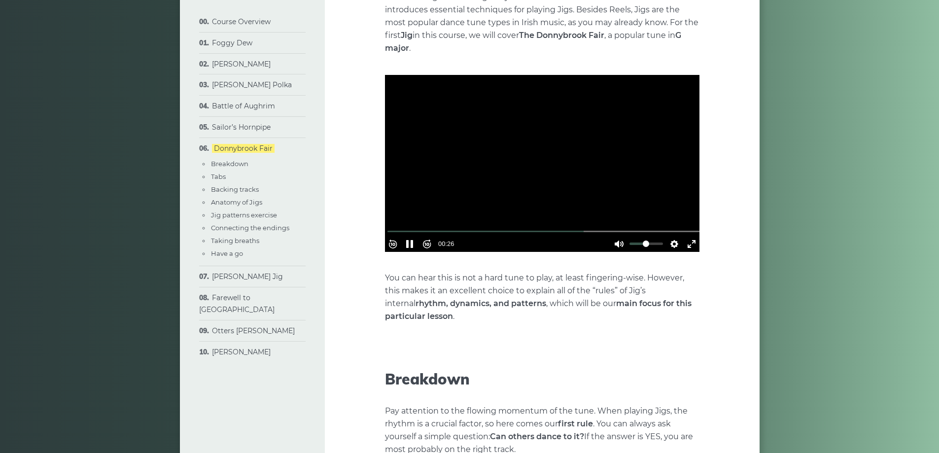  Describe the element at coordinates (562, 35) in the screenshot. I see `strong: The Donnybrook Fair` at that location.